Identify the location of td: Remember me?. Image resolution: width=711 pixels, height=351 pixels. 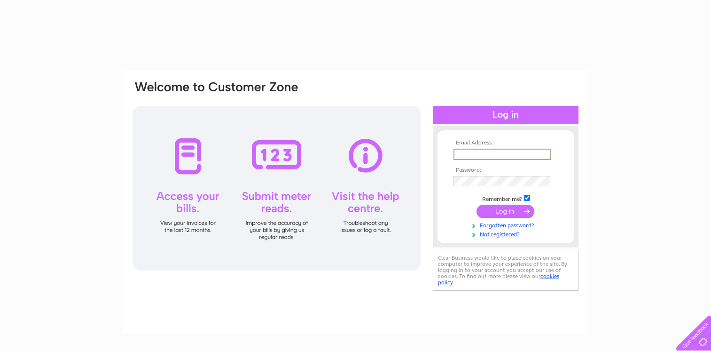
(506, 198).